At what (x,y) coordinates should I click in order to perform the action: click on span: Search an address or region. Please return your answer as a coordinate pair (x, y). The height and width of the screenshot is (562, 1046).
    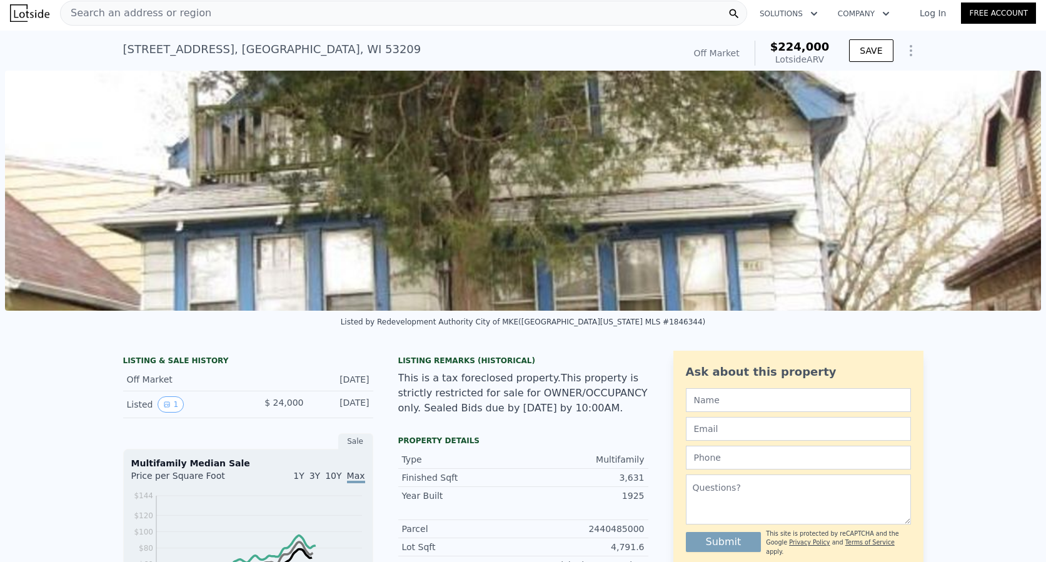
    Looking at the image, I should click on (136, 13).